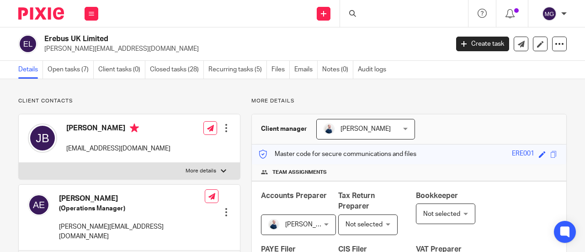 Image resolution: width=585 pixels, height=252 pixels. I want to click on a: Details, so click(31, 69).